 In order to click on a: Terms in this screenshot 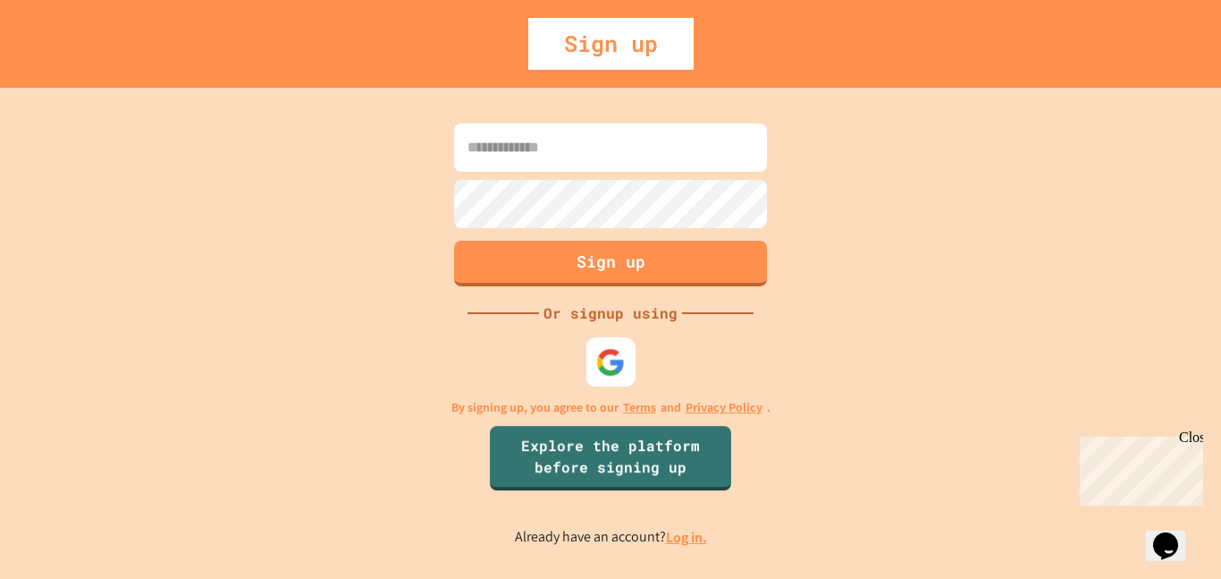, I will do `click(639, 407)`.